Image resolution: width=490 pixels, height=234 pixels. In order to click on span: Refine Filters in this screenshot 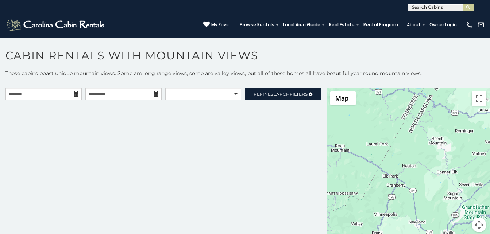, I will do `click(280, 94)`.